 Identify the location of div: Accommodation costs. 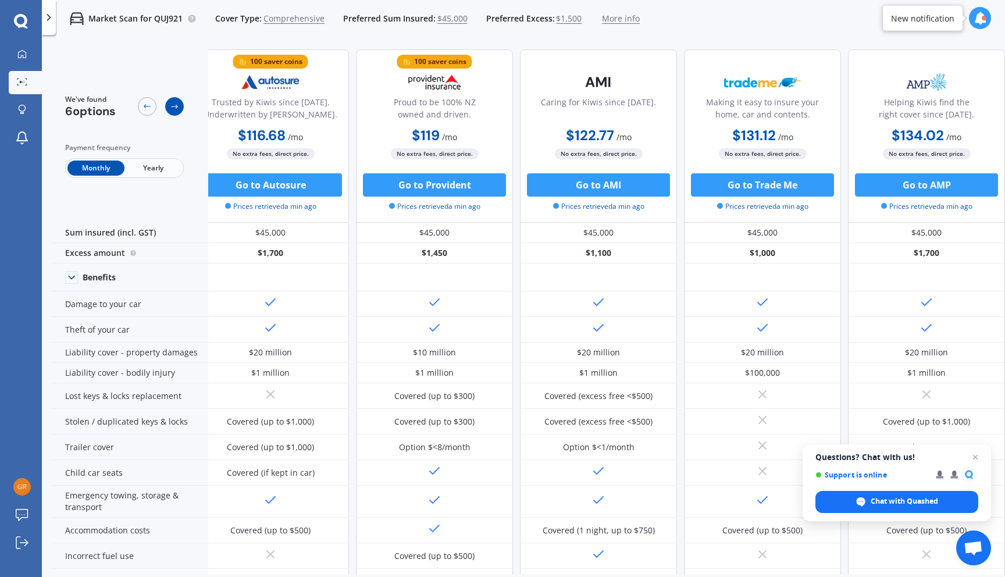
(130, 531).